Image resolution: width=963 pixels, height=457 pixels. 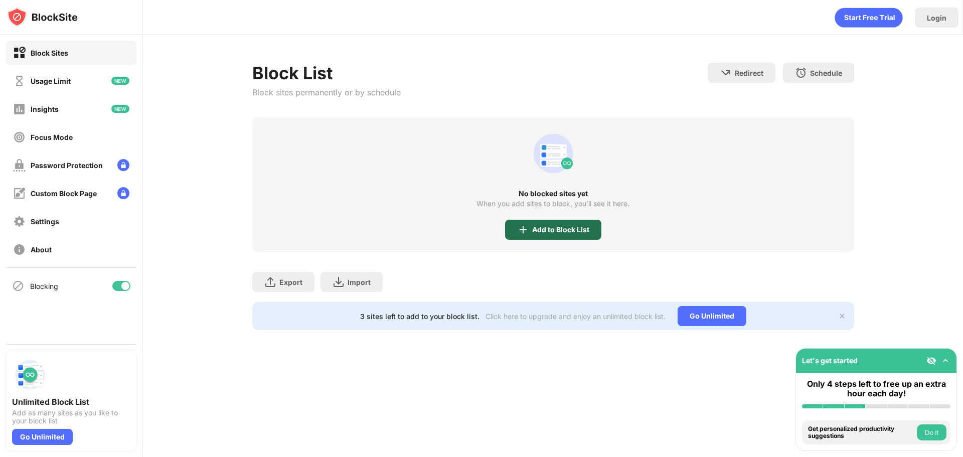 I want to click on div: 3 sites left to add to your block list., so click(x=420, y=316).